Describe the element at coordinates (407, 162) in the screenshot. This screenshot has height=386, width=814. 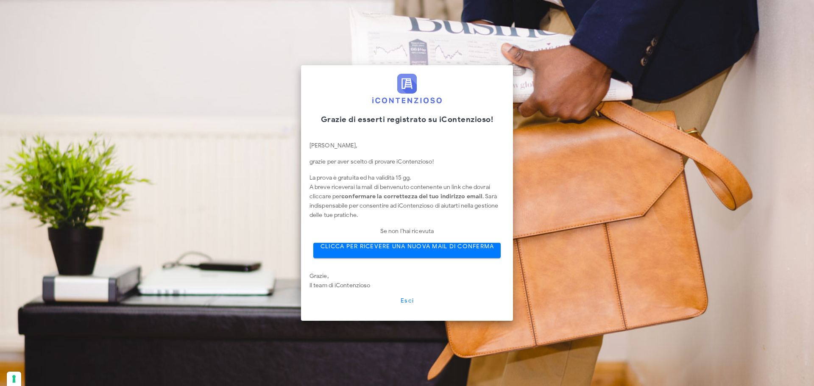
I see `p: grazie per aver scelto di provare iContenzioso!` at that location.